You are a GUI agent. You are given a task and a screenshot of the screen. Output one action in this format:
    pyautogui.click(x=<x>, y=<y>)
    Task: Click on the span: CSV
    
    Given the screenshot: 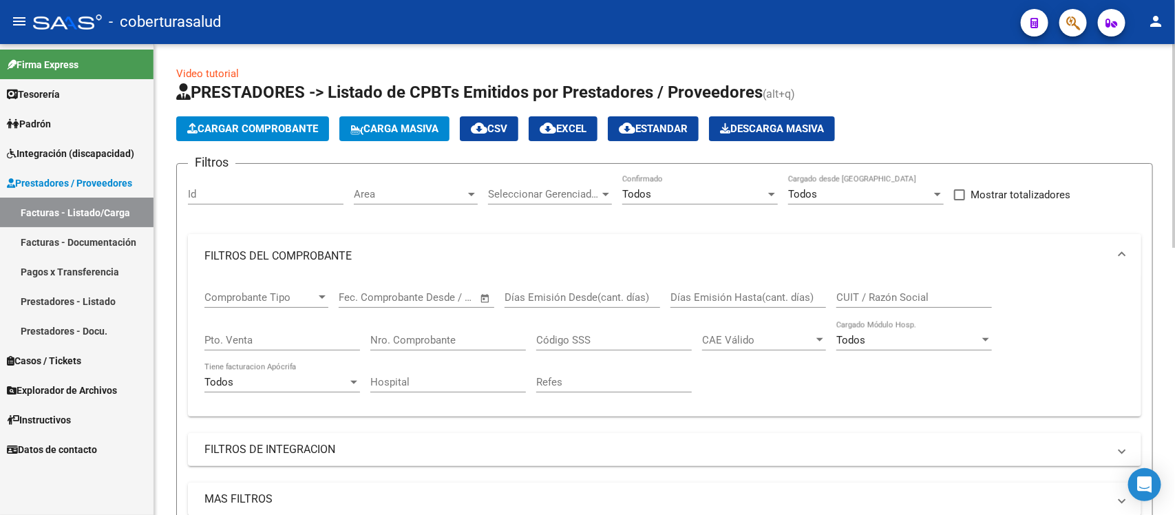 What is the action you would take?
    pyautogui.click(x=489, y=129)
    